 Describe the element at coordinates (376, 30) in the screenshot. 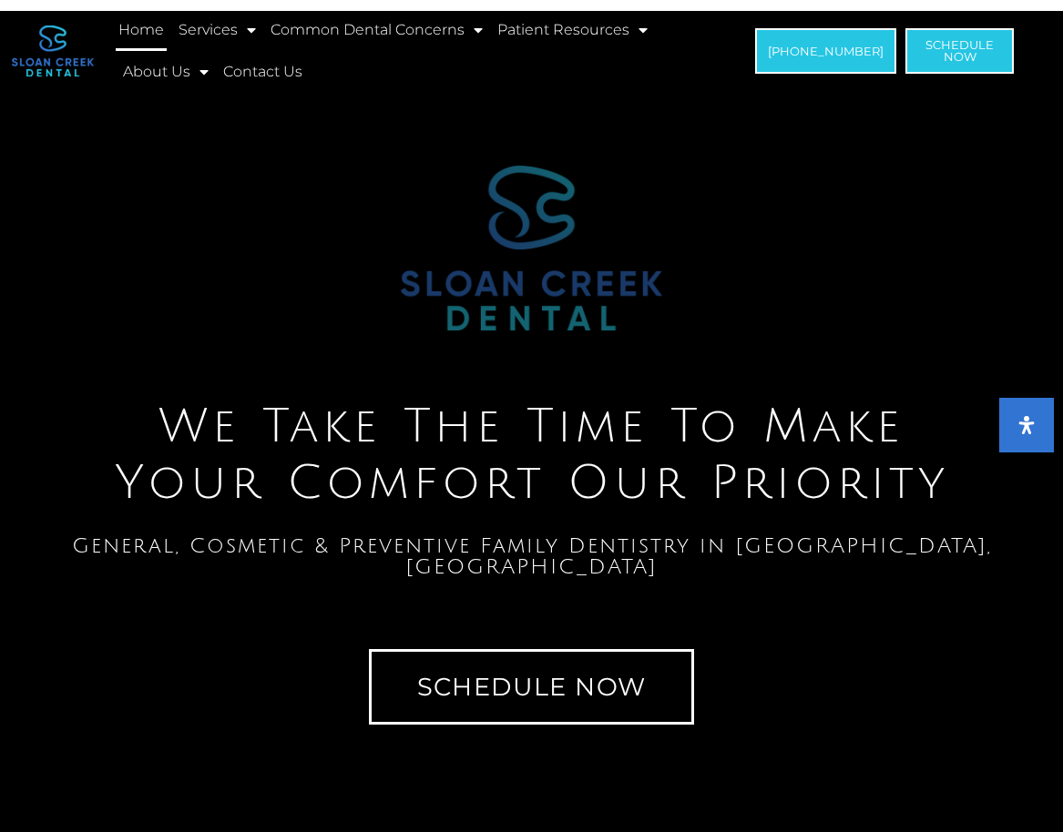

I see `a: Common Dental Concerns` at that location.